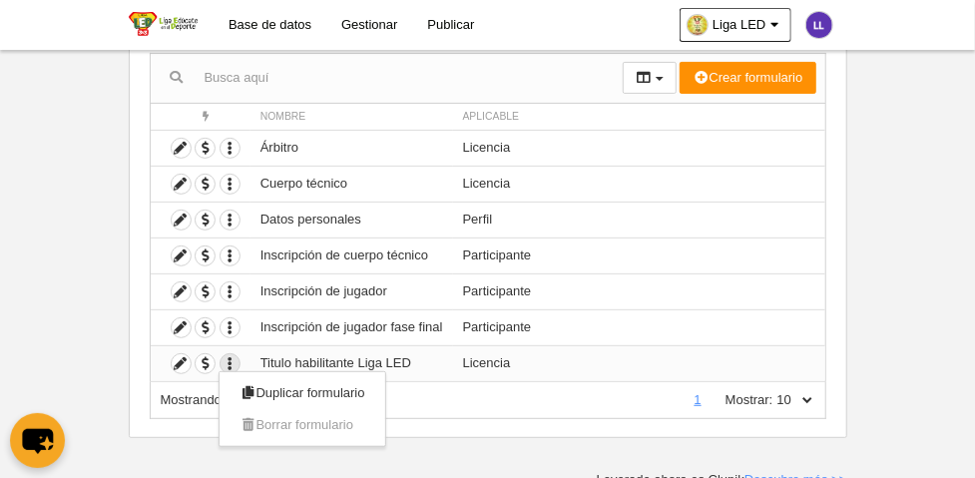  I want to click on img: Oa3ElrZntIAI.30x30.jpg, so click(698, 25).